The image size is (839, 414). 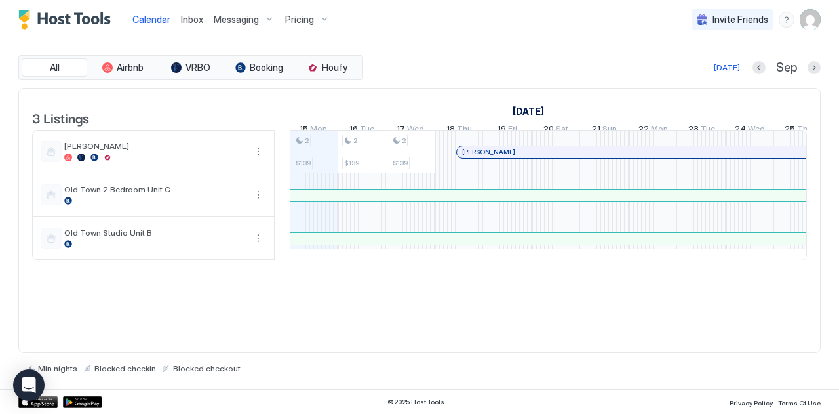 I want to click on span: 18, so click(x=450, y=130).